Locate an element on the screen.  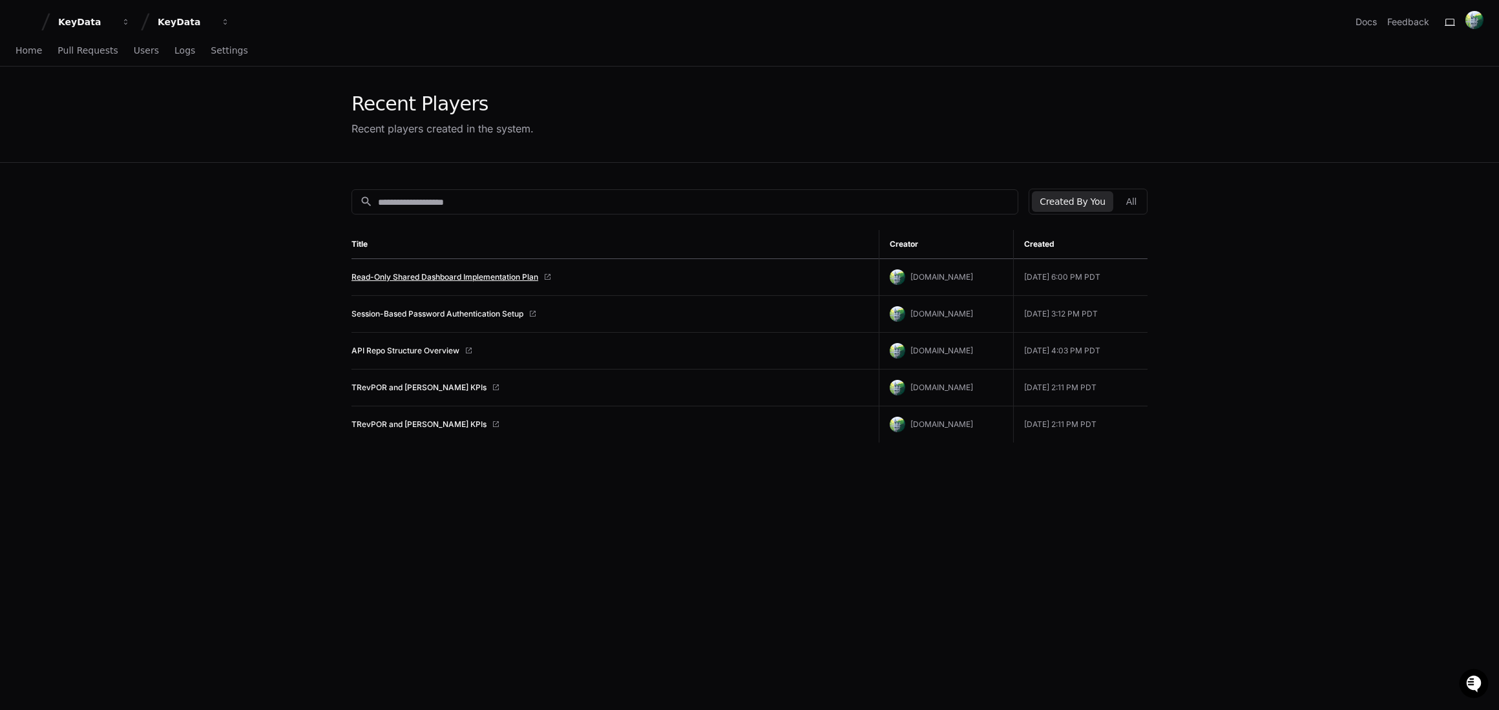
div: Past conversations is located at coordinates (50, 146).